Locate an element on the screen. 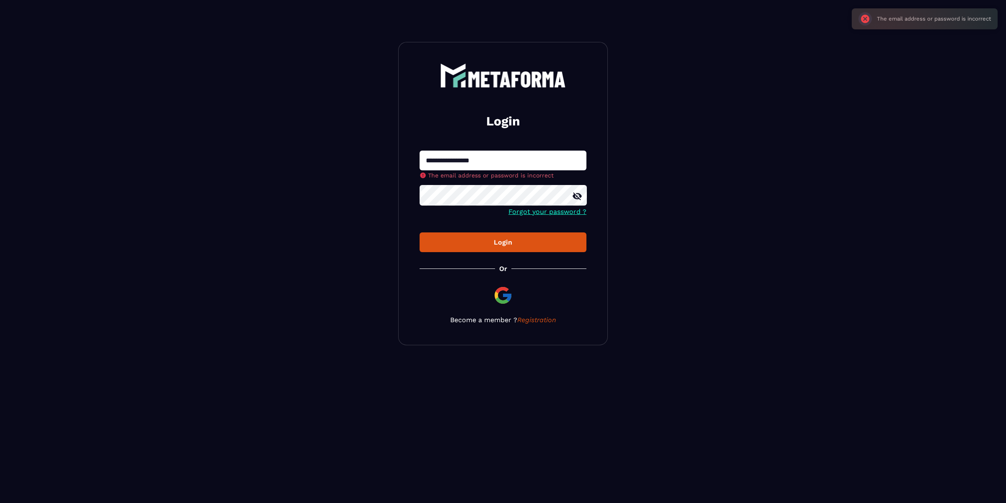 This screenshot has width=1006, height=503. button: Login is located at coordinates (503, 242).